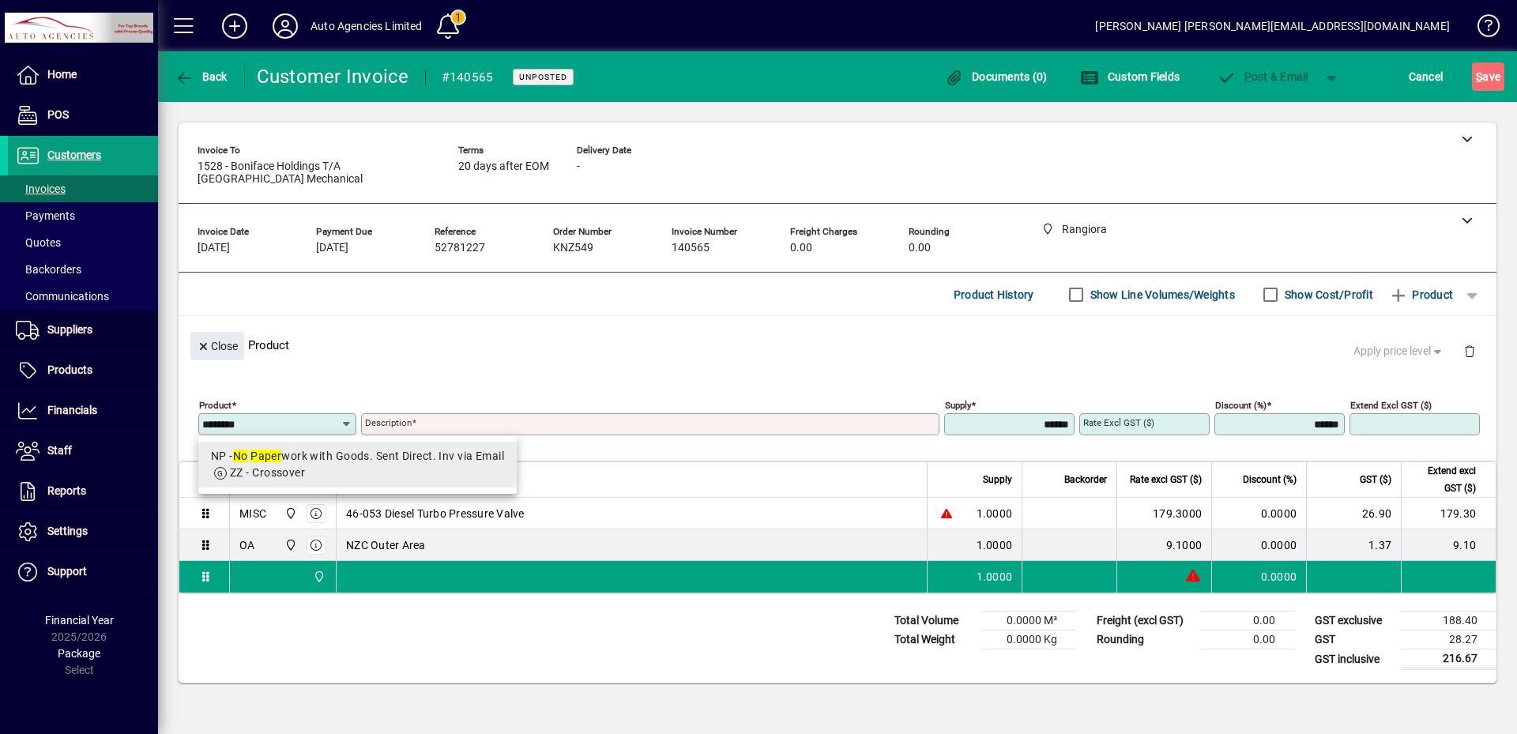  Describe the element at coordinates (958, 405) in the screenshot. I see `mat-label: Supply` at that location.